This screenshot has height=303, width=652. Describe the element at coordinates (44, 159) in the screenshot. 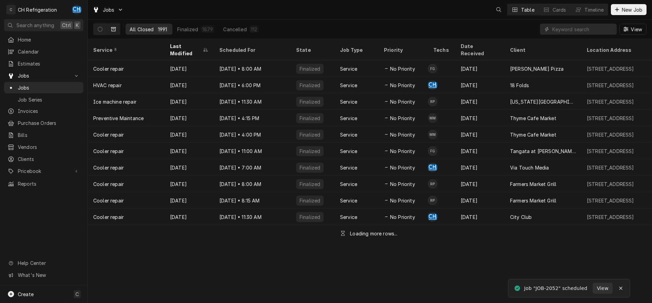

I see `a: Clients` at that location.